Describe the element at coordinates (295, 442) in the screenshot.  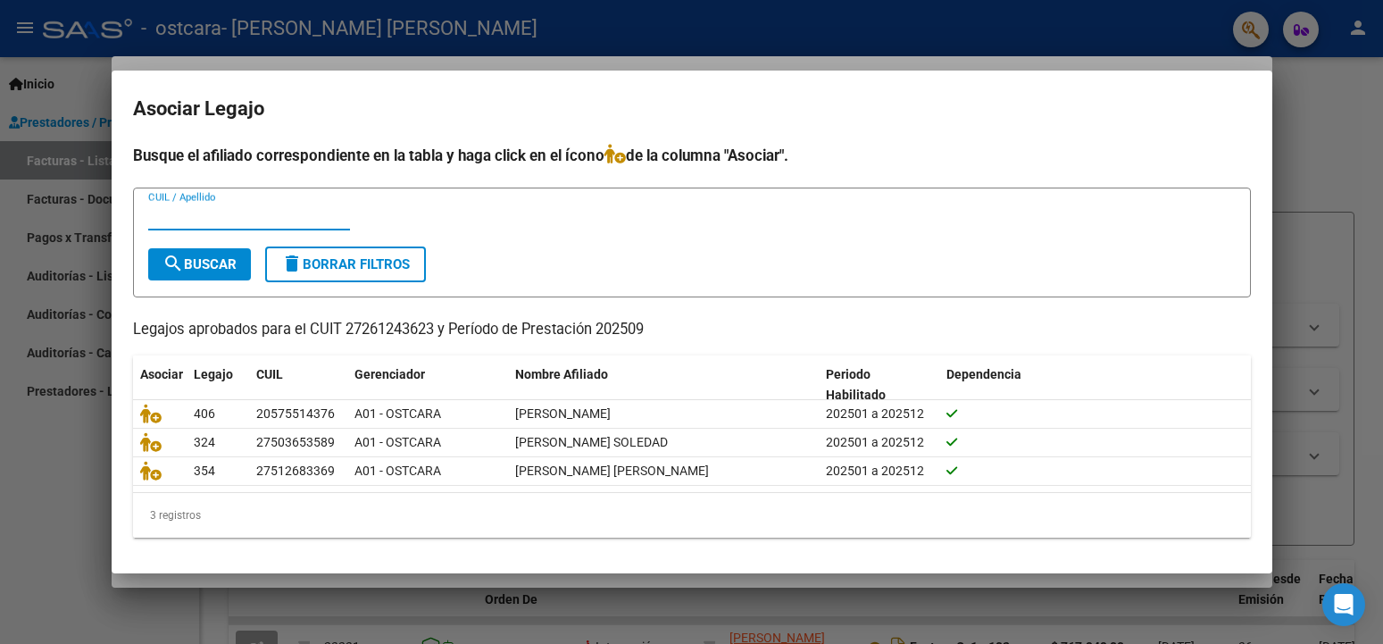
I see `div: 27503653589` at that location.